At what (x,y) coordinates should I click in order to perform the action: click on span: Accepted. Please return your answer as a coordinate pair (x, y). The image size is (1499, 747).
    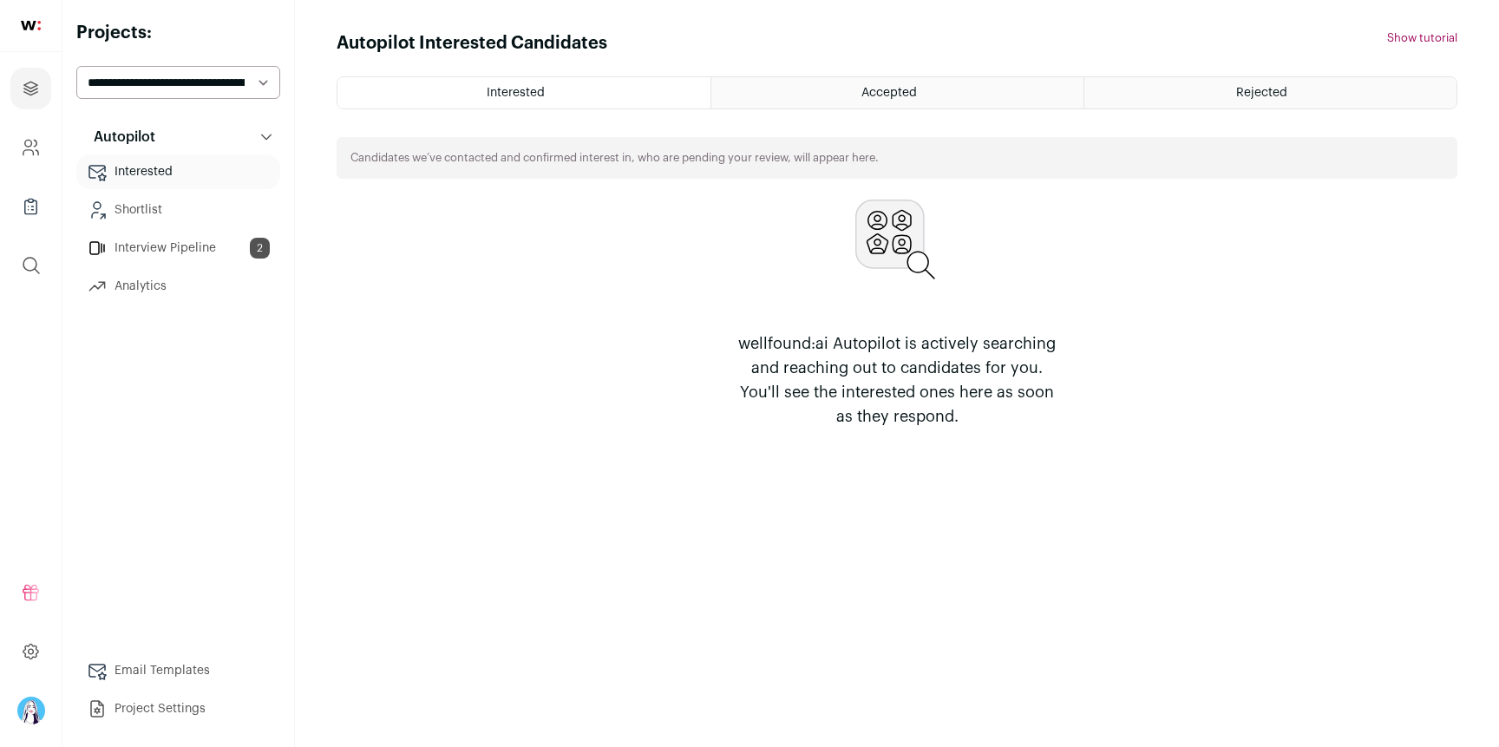
    Looking at the image, I should click on (889, 93).